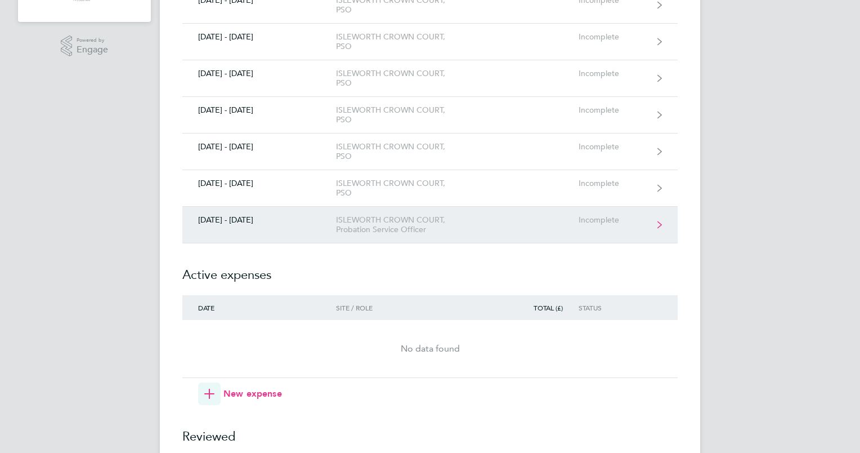 The width and height of the screenshot is (860, 453). Describe the element at coordinates (92, 40) in the screenshot. I see `span: Powered by` at that location.